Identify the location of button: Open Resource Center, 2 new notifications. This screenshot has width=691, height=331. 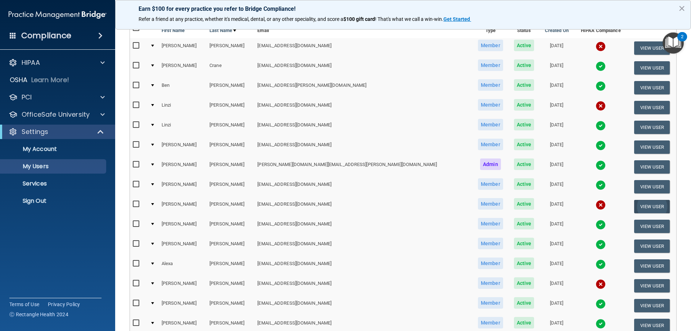
(673, 43).